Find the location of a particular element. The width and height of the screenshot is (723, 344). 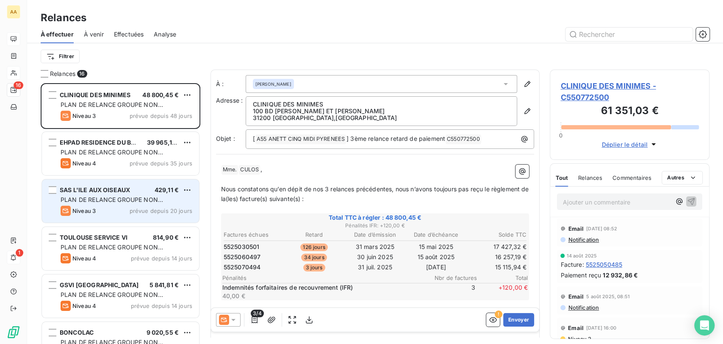

span: Facture : is located at coordinates (572, 264).